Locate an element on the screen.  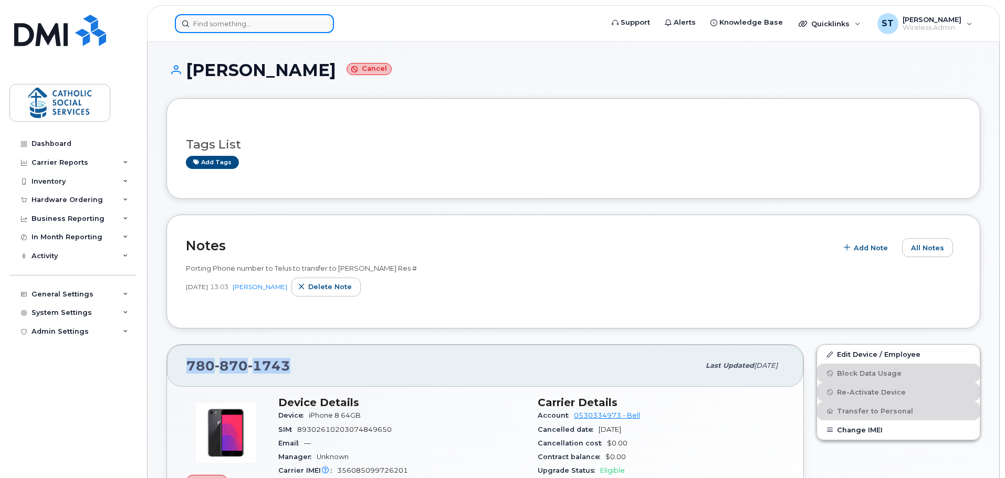
a: 0530334973 - Bell is located at coordinates (607, 415).